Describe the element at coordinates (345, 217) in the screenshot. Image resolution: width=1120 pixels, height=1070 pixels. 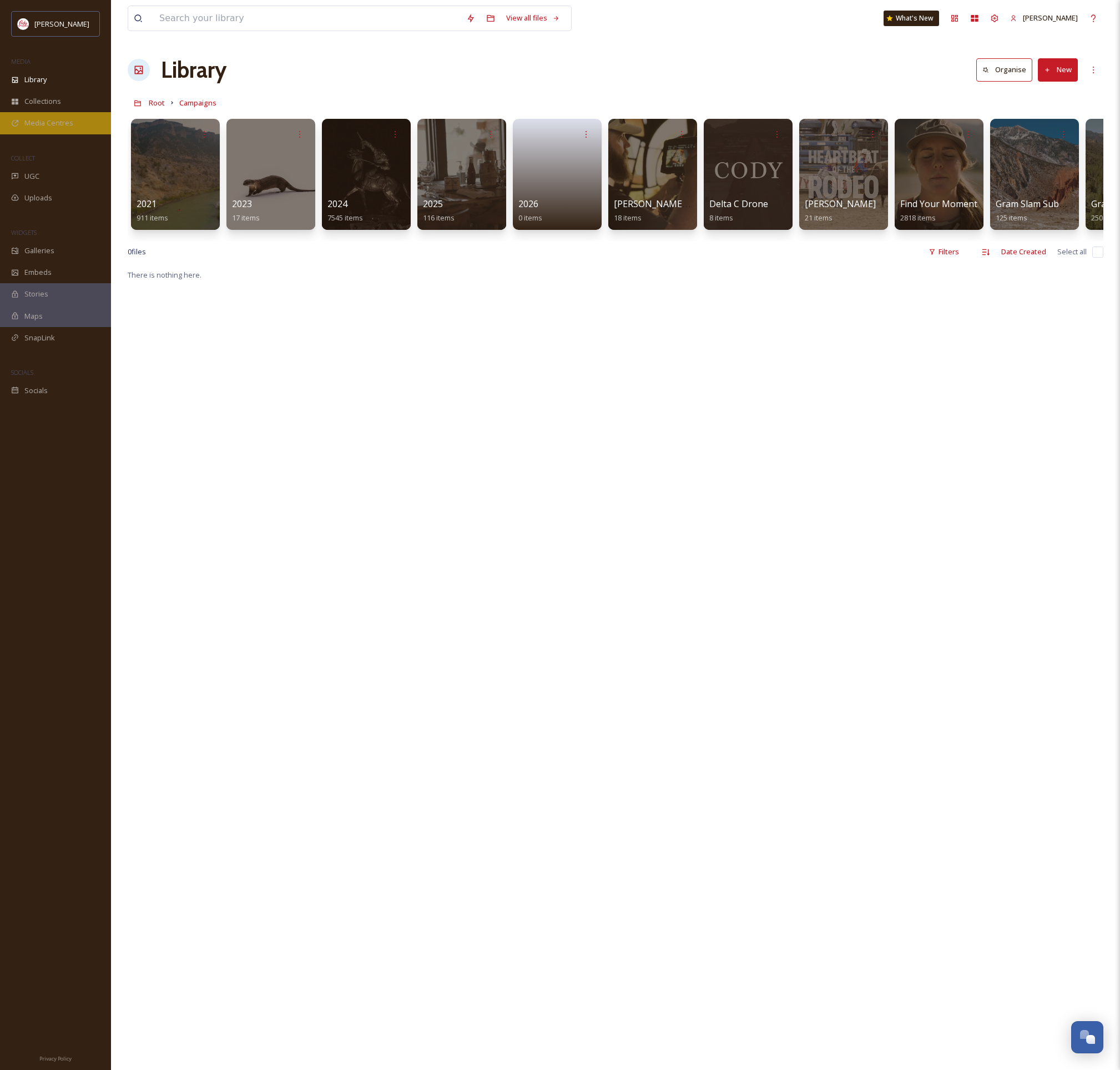
I see `span: 7545 items` at that location.